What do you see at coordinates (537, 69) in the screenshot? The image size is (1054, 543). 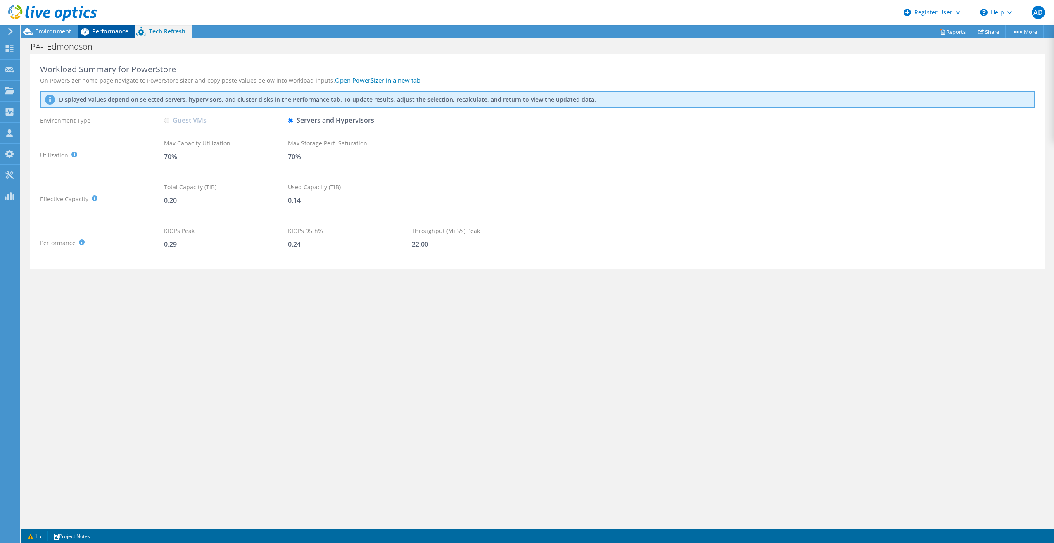 I see `div: Workload Summary for PowerStore` at bounding box center [537, 69].